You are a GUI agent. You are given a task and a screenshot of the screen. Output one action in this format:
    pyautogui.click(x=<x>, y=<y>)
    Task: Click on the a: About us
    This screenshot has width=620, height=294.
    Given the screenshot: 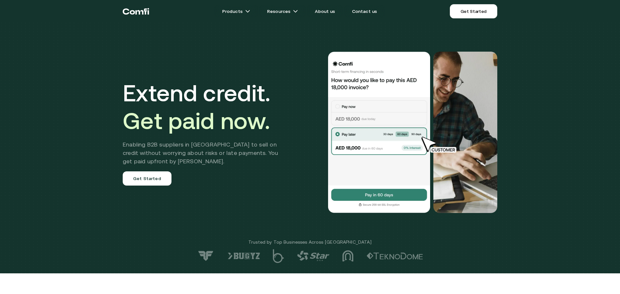 What is the action you would take?
    pyautogui.click(x=325, y=11)
    